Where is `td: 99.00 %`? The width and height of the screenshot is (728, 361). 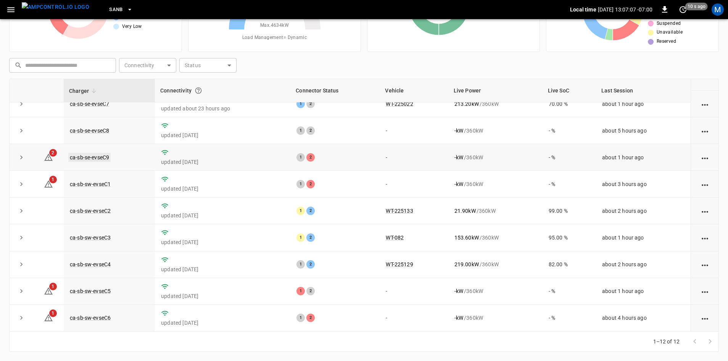
td: 99.00 % is located at coordinates (569, 211).